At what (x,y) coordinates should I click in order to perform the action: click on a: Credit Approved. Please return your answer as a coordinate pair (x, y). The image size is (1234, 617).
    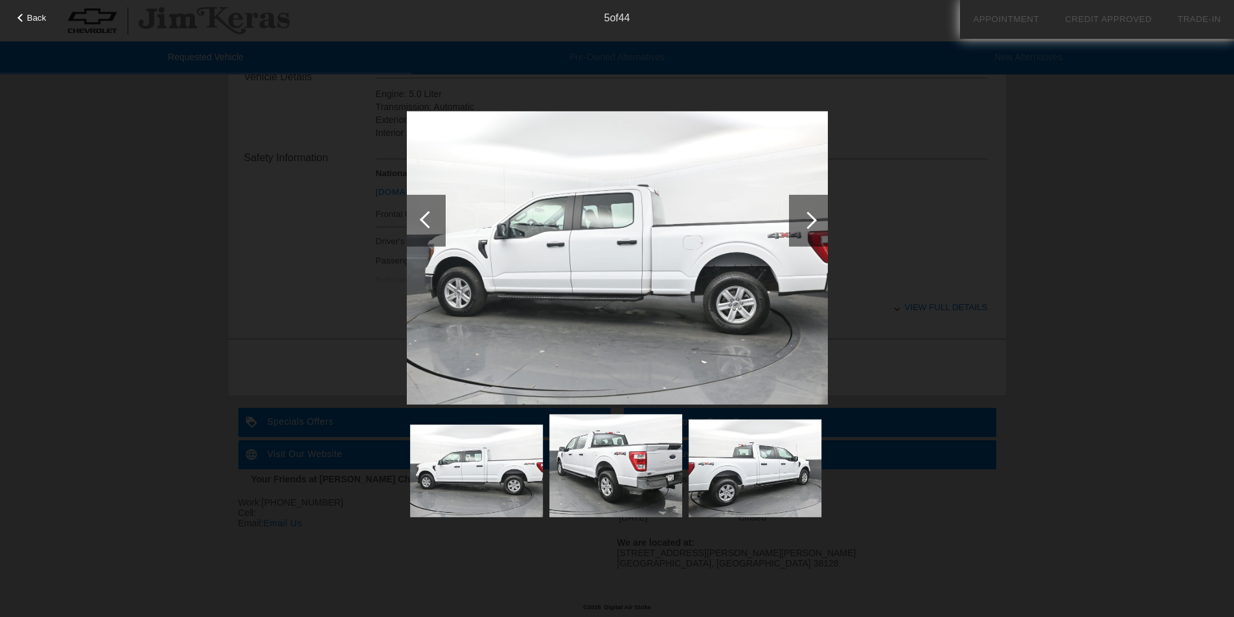
    Looking at the image, I should click on (1109, 19).